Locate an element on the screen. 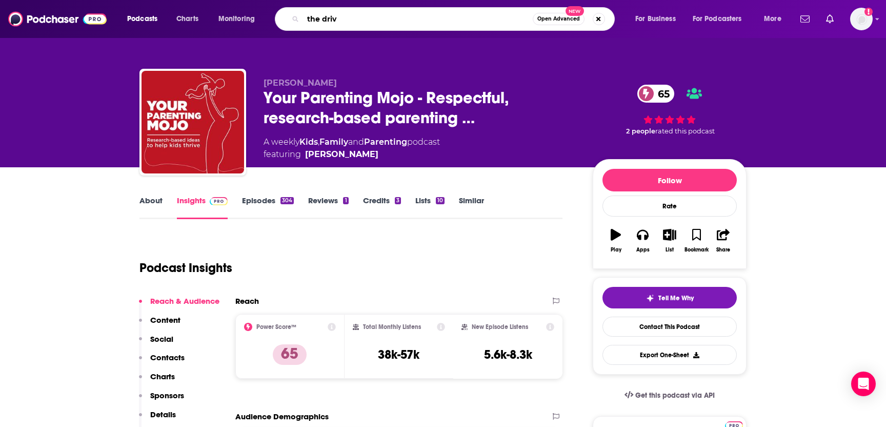 This screenshot has height=427, width=886. div: 304 is located at coordinates (287, 201).